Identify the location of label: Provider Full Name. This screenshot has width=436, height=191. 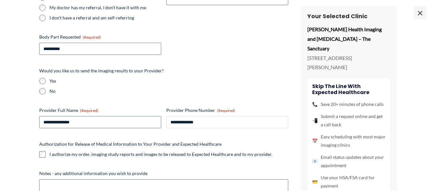
(100, 110).